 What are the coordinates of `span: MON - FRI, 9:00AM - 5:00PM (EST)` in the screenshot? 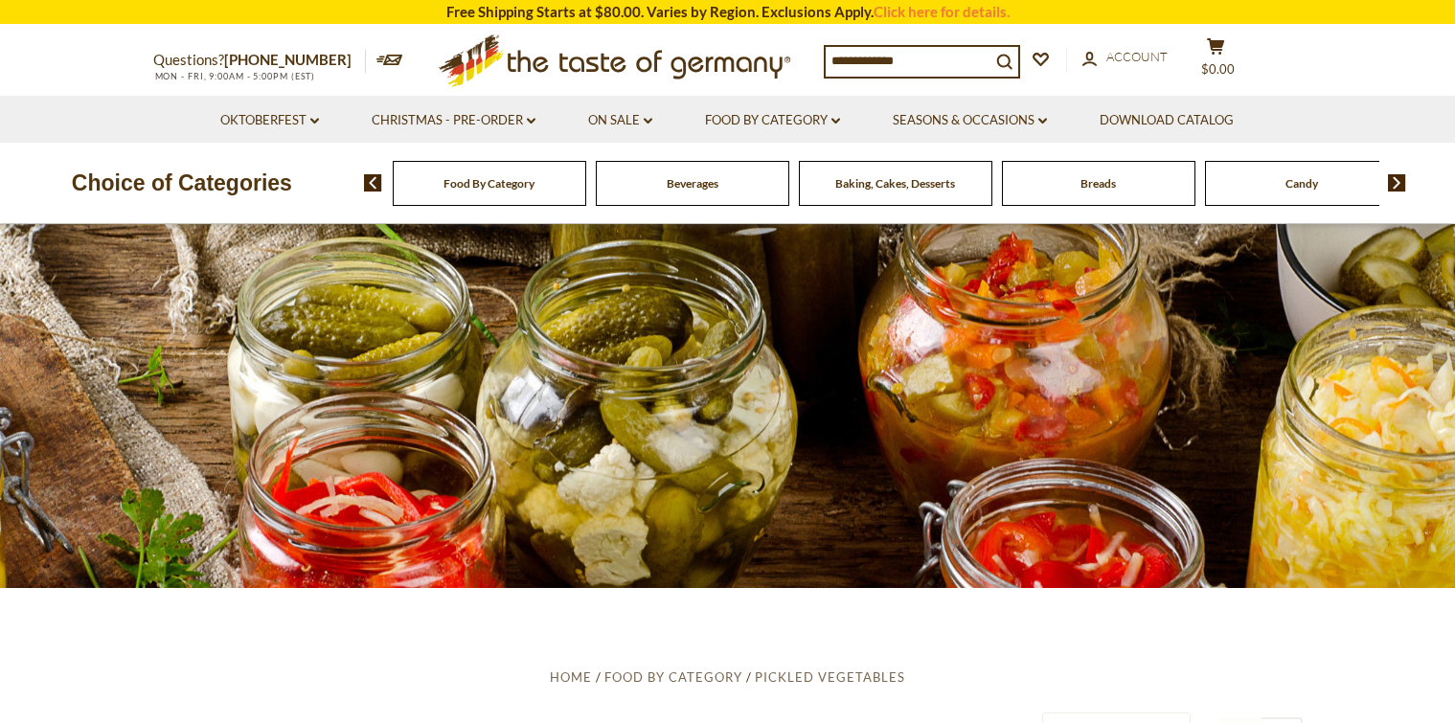 It's located at (235, 76).